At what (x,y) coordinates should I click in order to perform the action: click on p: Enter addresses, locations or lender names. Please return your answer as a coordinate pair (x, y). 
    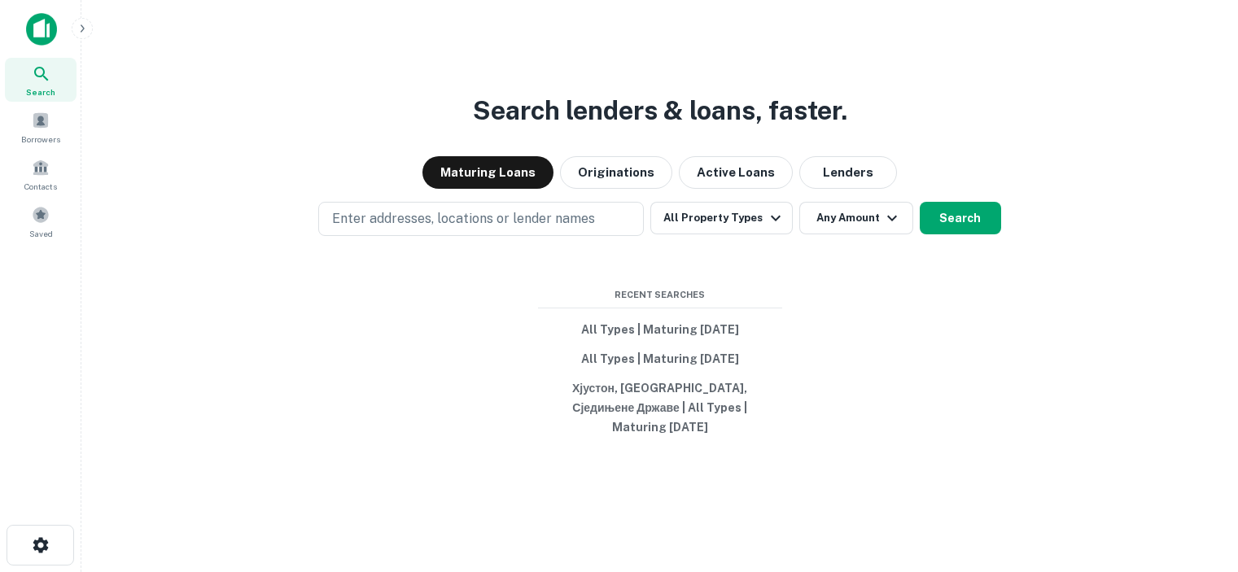
    Looking at the image, I should click on (463, 219).